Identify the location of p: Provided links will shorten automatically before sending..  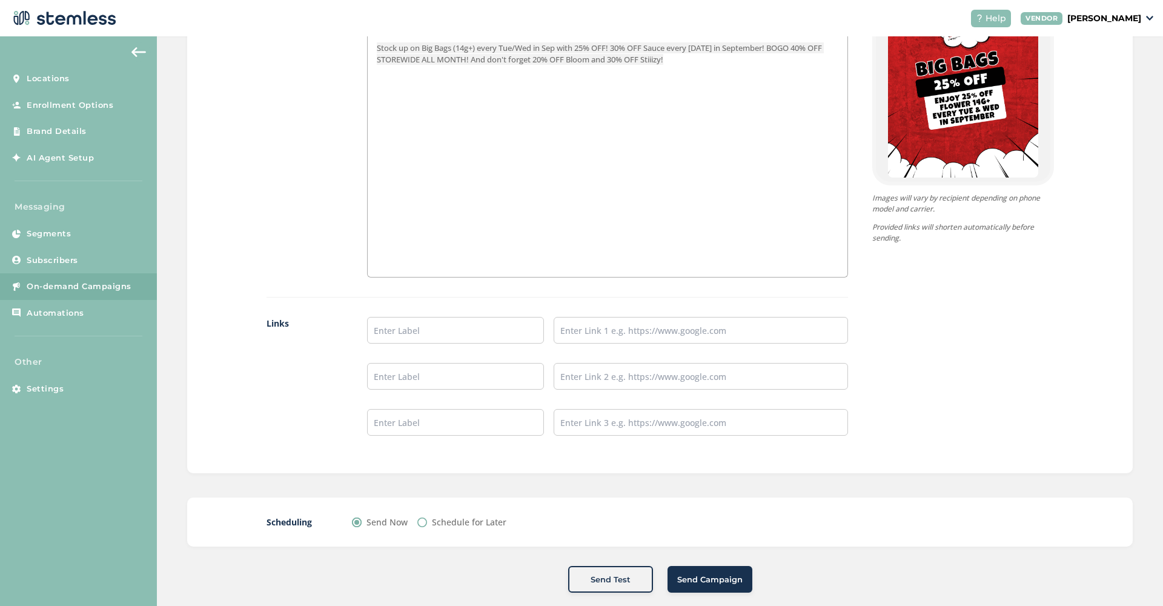
(963, 233).